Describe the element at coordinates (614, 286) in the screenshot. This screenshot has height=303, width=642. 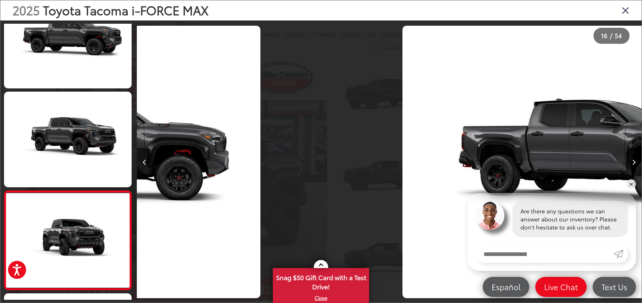
I see `span: Text Us` at that location.